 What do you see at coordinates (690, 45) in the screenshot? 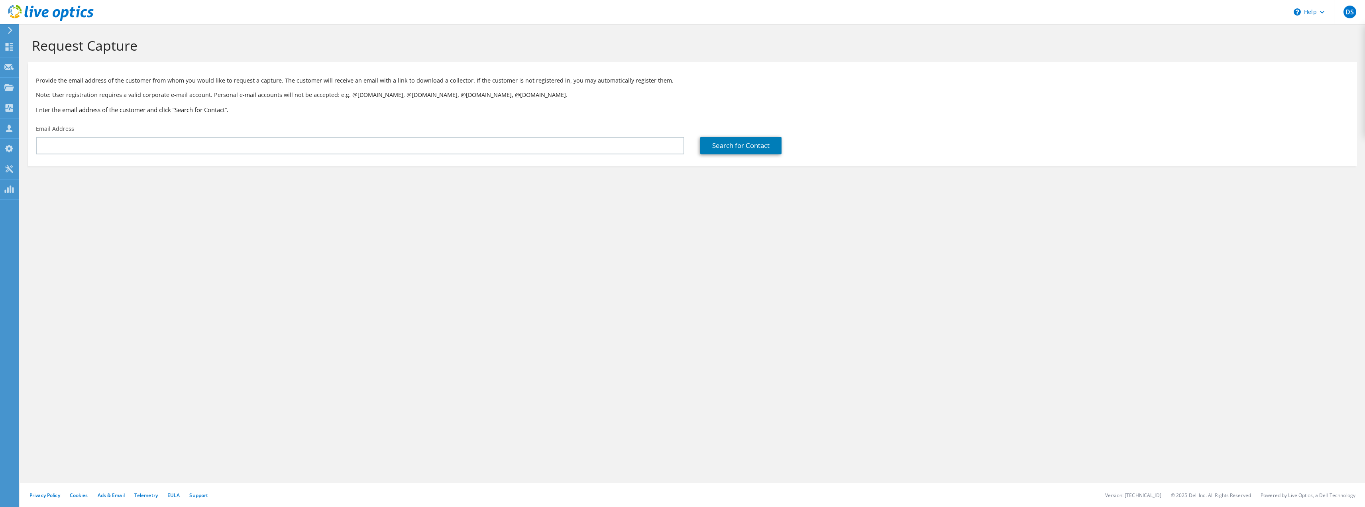
I see `h1: Request Capture` at bounding box center [690, 45].